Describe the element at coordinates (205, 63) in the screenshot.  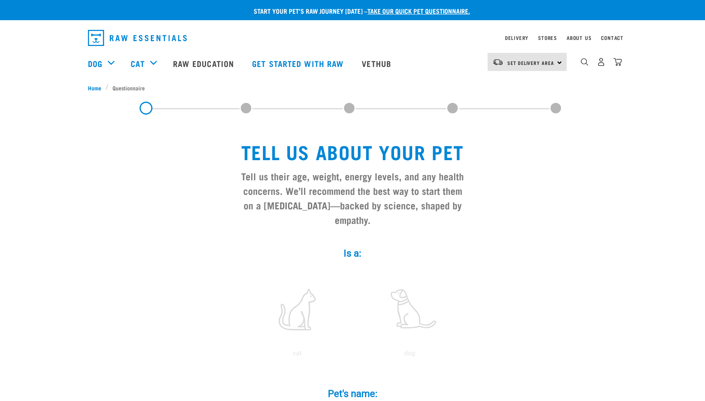
I see `a: Raw Education` at that location.